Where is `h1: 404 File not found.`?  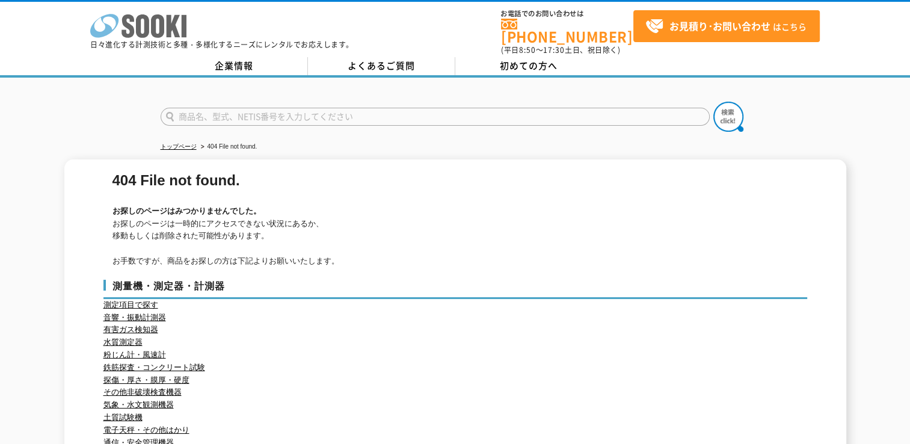
h1: 404 File not found. is located at coordinates (456, 180).